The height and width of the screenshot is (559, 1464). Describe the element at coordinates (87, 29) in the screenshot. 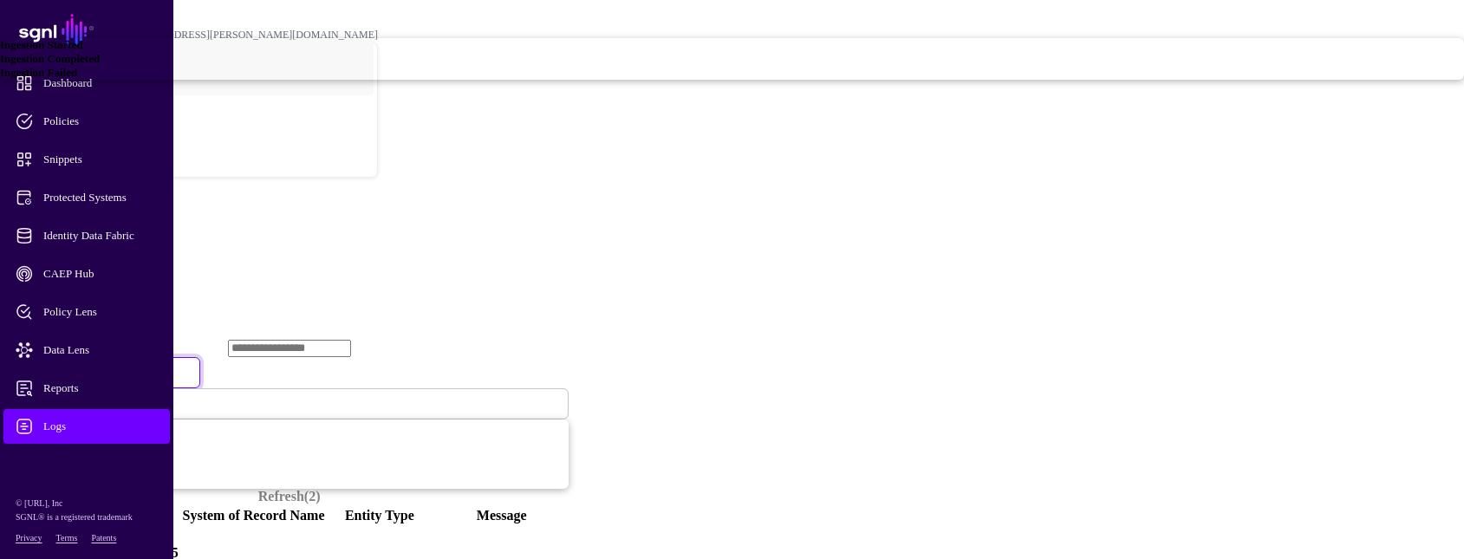

I see `a: SGNL` at that location.